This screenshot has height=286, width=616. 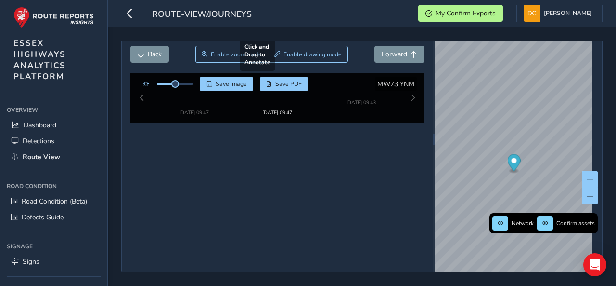 I want to click on span: Road Condition (Beta), so click(x=54, y=201).